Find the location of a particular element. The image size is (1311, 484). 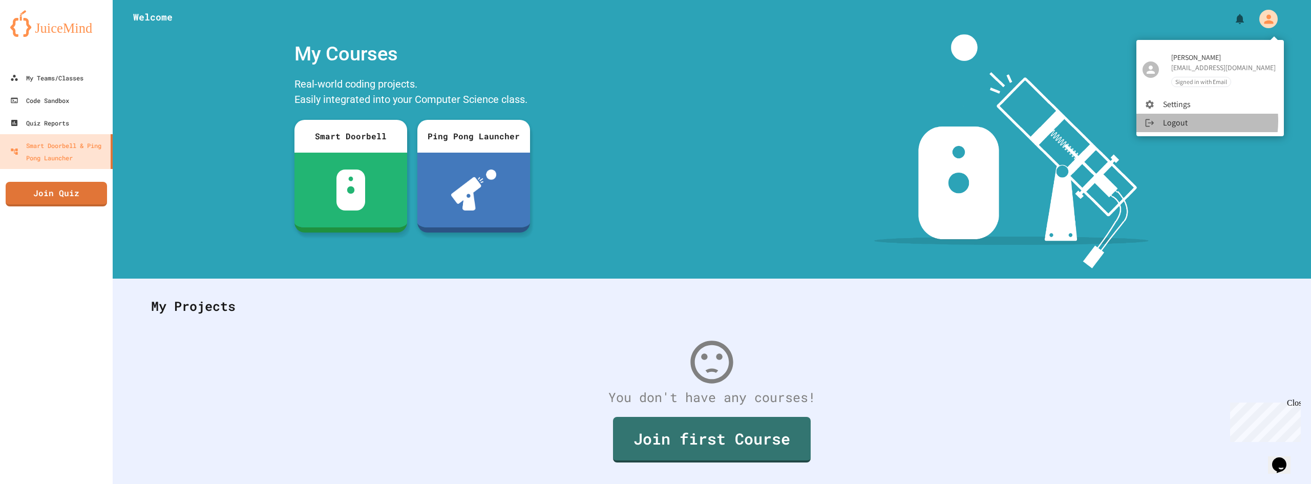

li: Logout is located at coordinates (1210, 123).